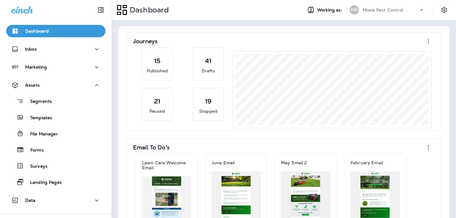  What do you see at coordinates (56, 200) in the screenshot?
I see `button: Data` at bounding box center [56, 200].